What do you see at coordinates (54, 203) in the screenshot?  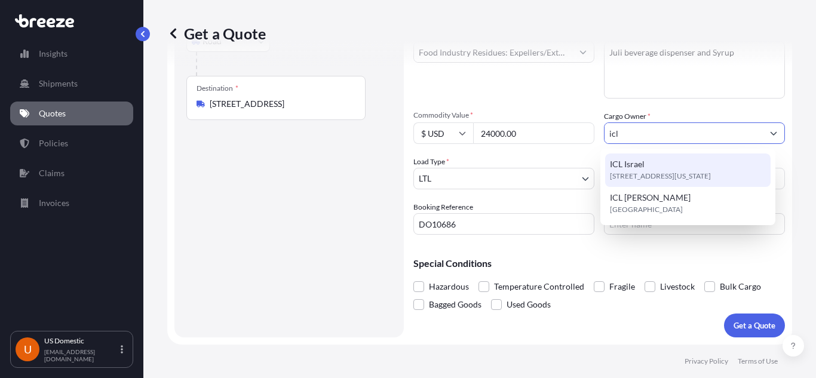 I see `p: Invoices` at bounding box center [54, 203].